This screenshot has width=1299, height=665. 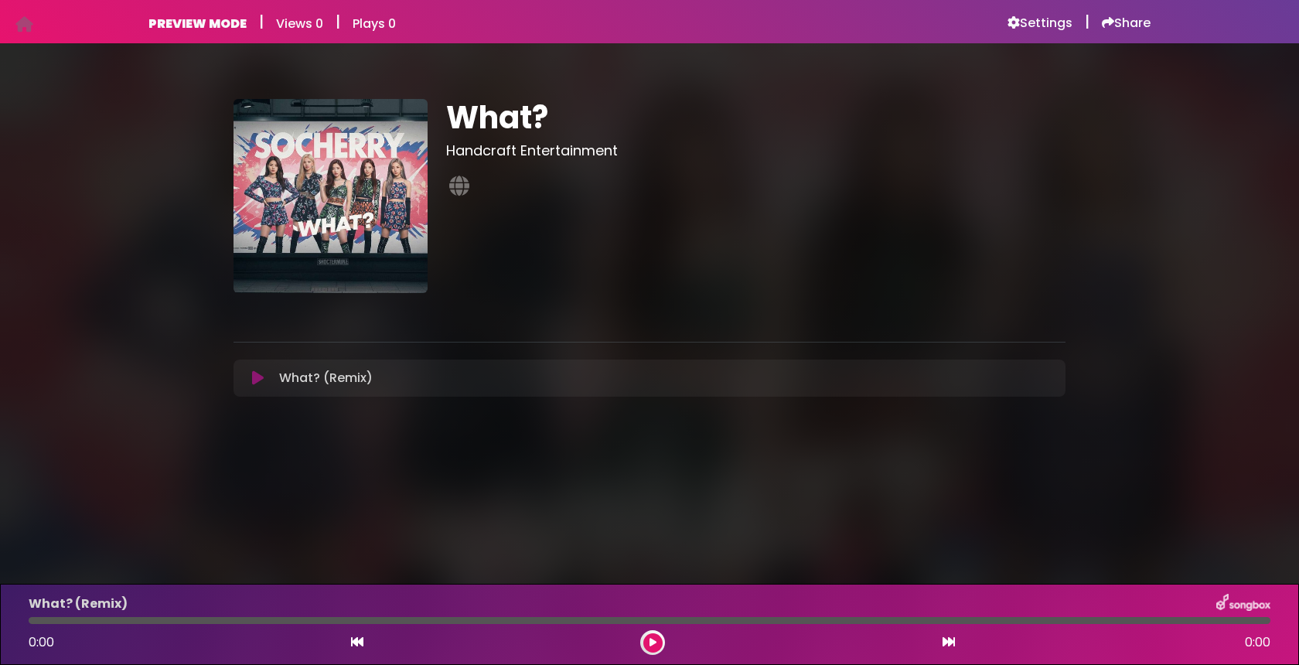 What do you see at coordinates (755, 151) in the screenshot?
I see `h3: Handcraft Entertainment` at bounding box center [755, 151].